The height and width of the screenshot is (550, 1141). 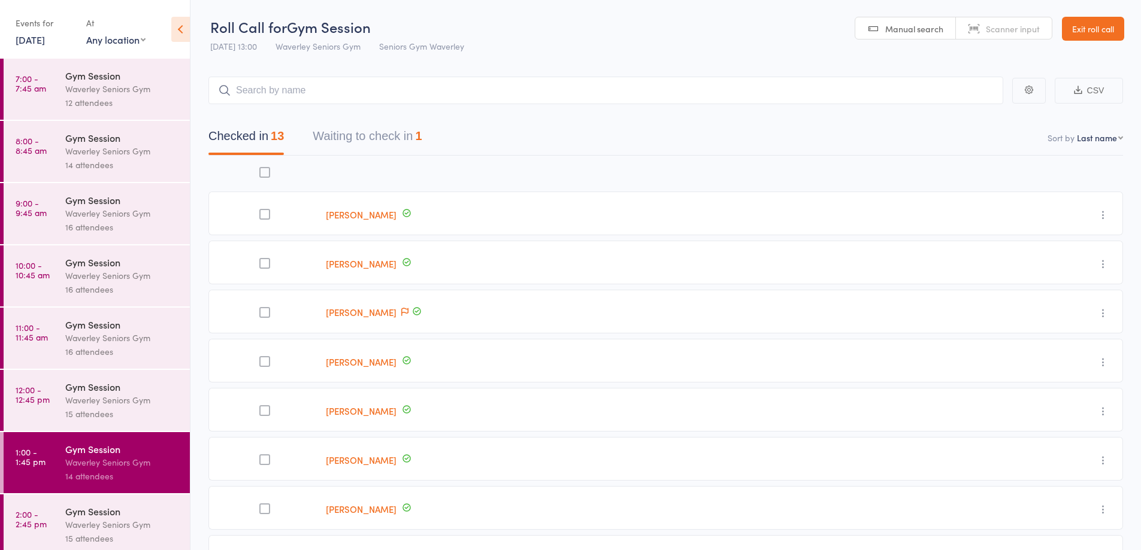 What do you see at coordinates (318, 46) in the screenshot?
I see `span: Waverley Seniors Gym` at bounding box center [318, 46].